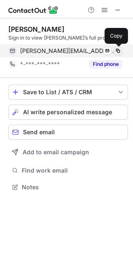 This screenshot has width=133, height=266. What do you see at coordinates (68, 132) in the screenshot?
I see `button: Send email` at bounding box center [68, 132].